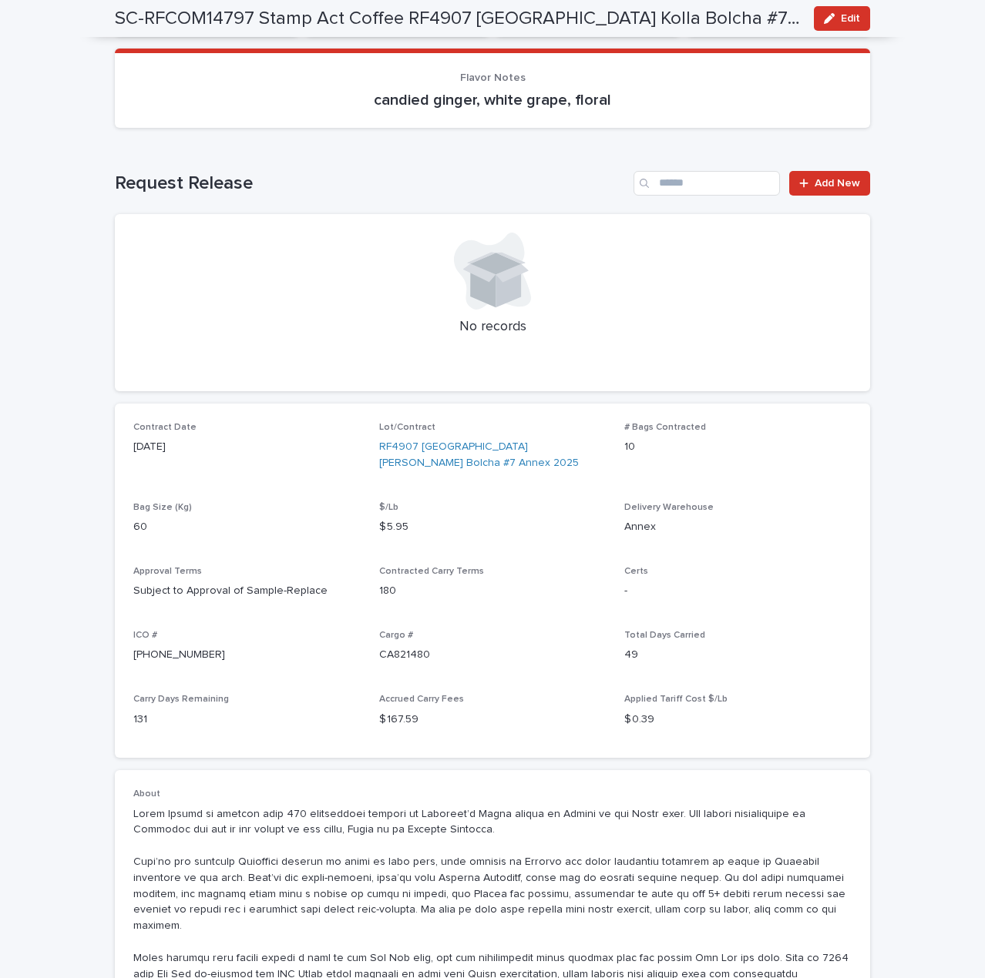 The height and width of the screenshot is (978, 985). Describe the element at coordinates (706, 183) in the screenshot. I see `div: Search` at that location.